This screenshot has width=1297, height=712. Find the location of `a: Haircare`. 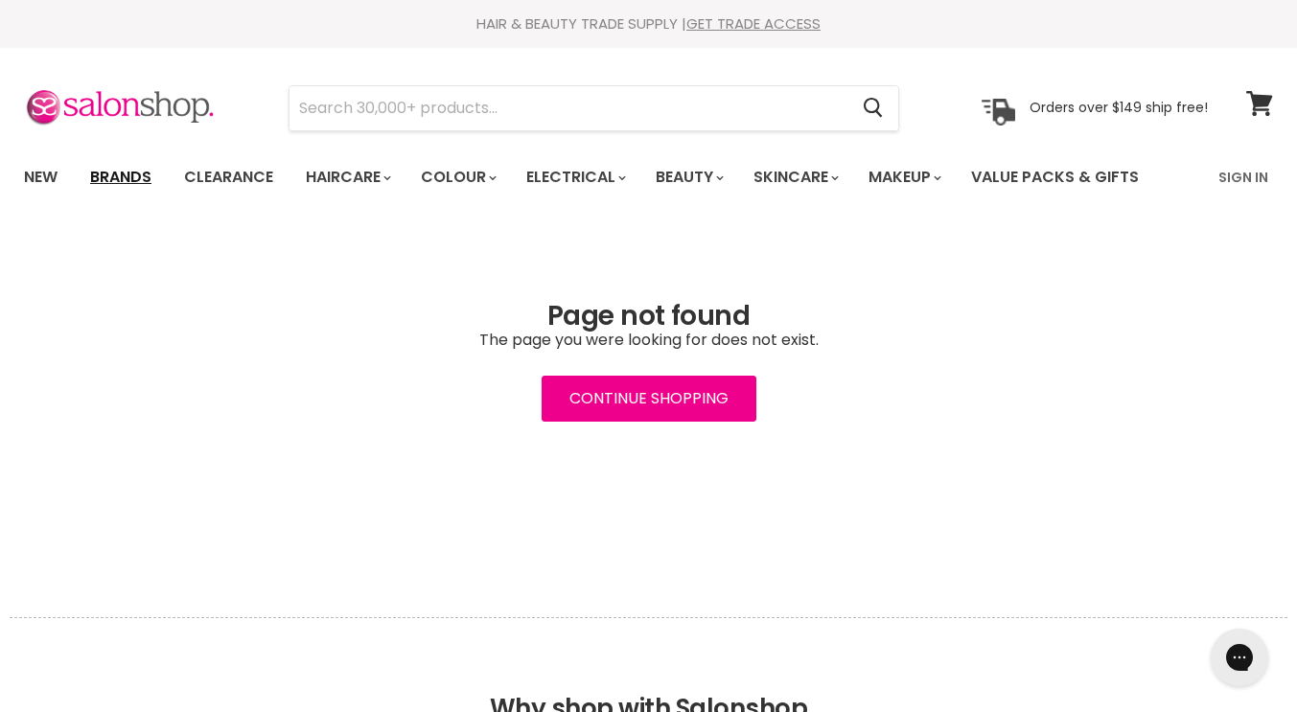

a: Haircare is located at coordinates (347, 177).